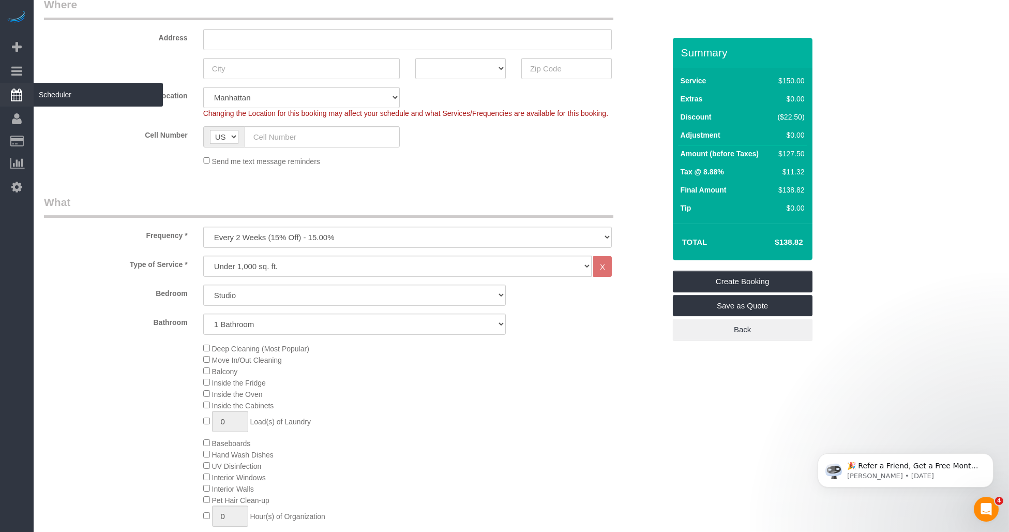 The height and width of the screenshot is (532, 1009). I want to click on input: Zip Code, so click(567, 68).